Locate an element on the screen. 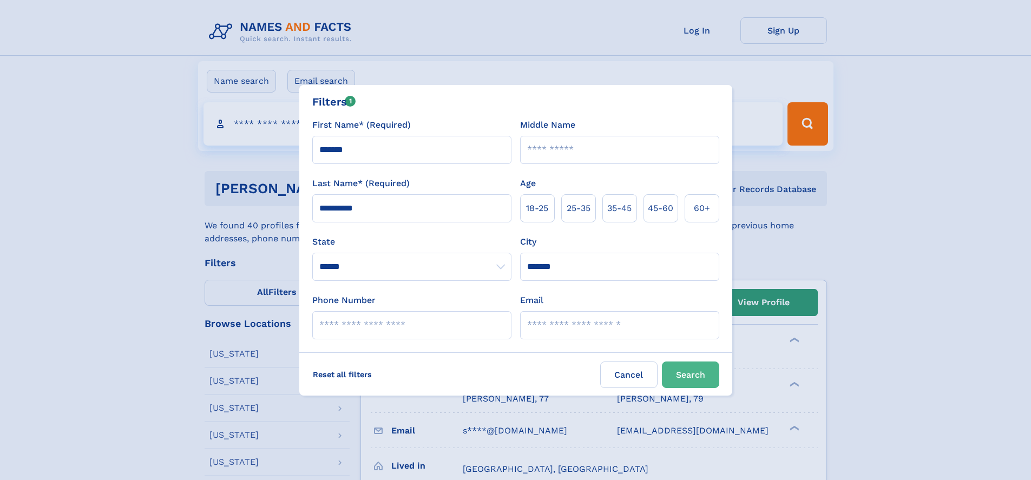 This screenshot has height=480, width=1031. label: Reset all filters is located at coordinates (342, 375).